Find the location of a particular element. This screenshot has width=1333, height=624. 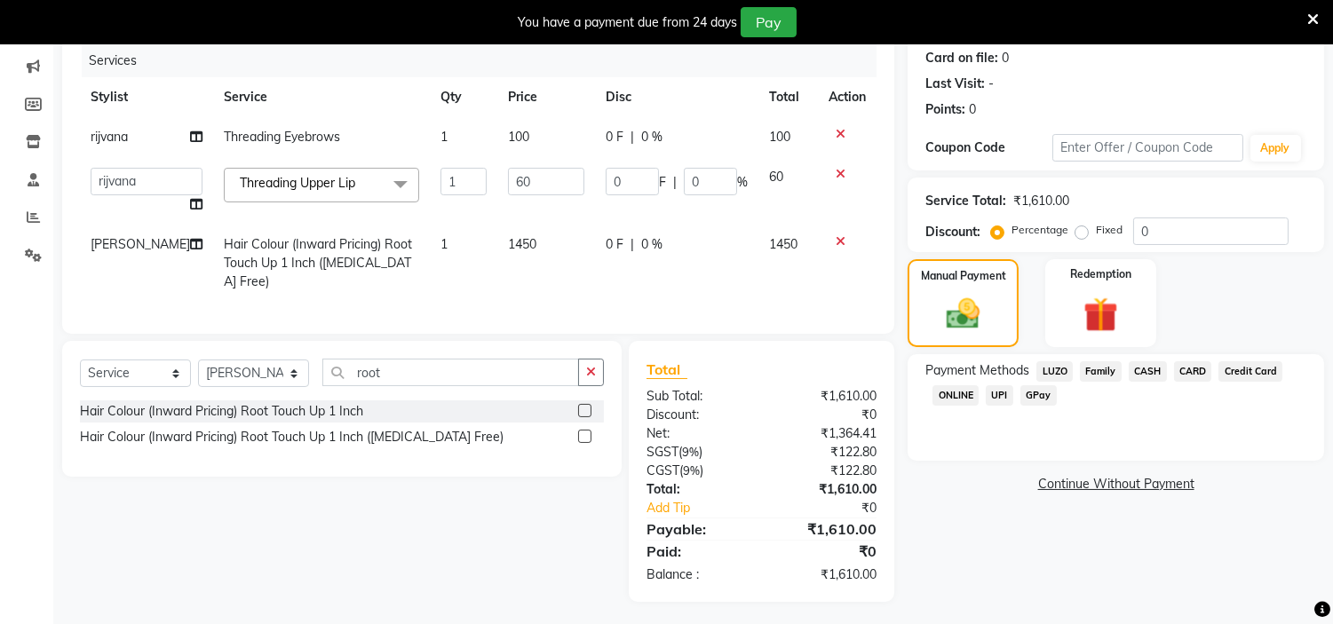

th: Qty is located at coordinates (463, 97).